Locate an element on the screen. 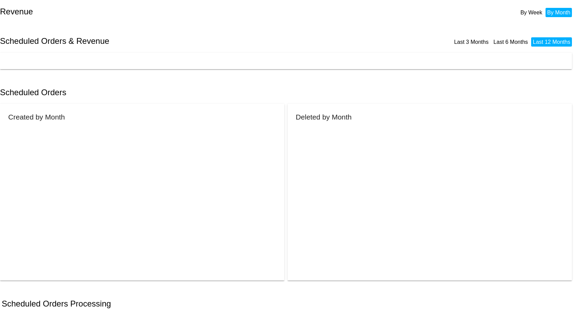 This screenshot has width=575, height=312. li: By Week is located at coordinates (532, 12).